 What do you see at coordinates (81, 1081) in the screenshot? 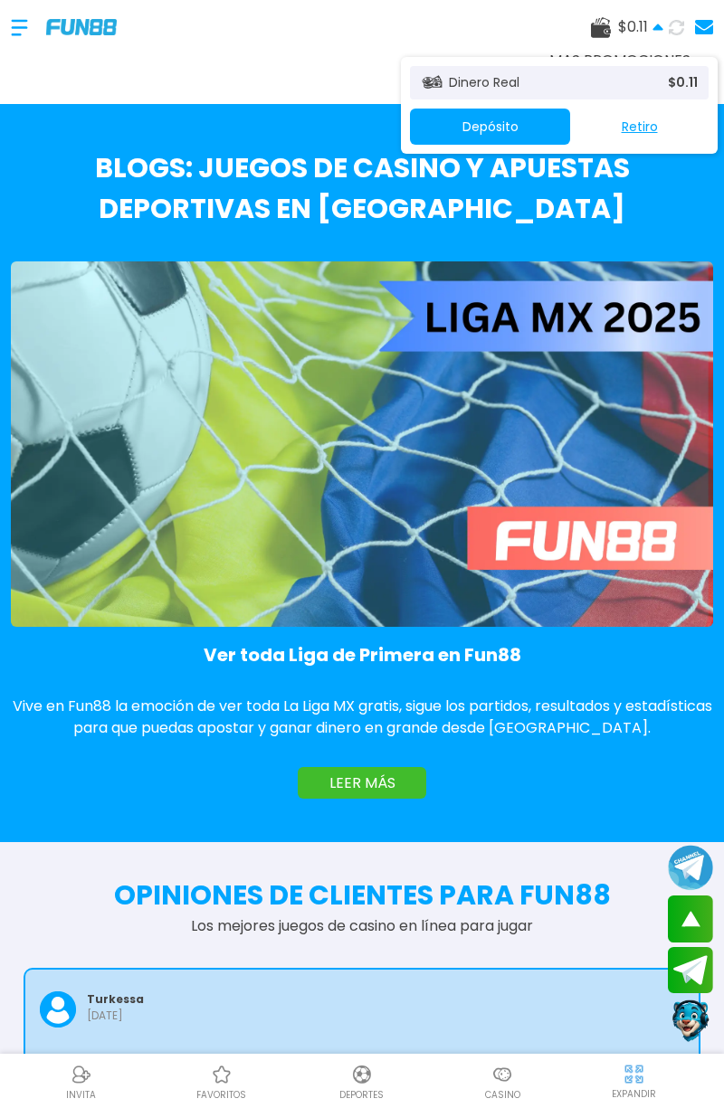
I see `a: ReferralReferralINVITA` at bounding box center [81, 1081].